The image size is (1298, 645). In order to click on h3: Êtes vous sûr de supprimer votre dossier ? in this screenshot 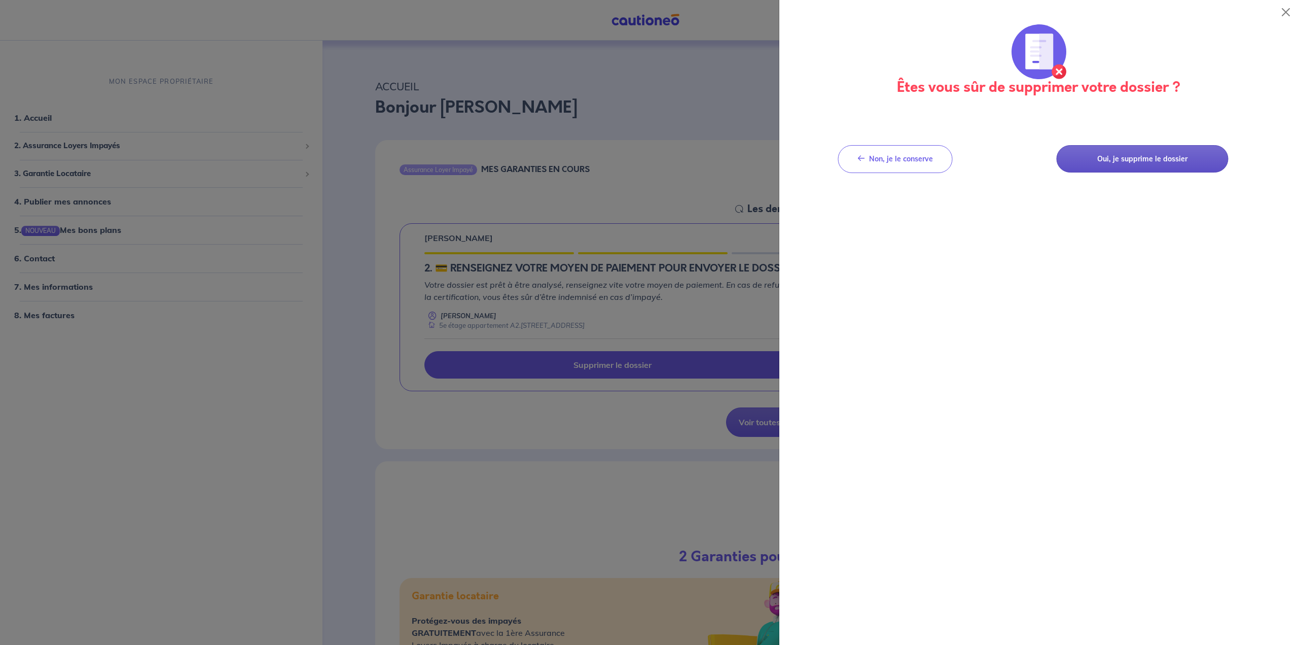, I will do `click(1039, 88)`.